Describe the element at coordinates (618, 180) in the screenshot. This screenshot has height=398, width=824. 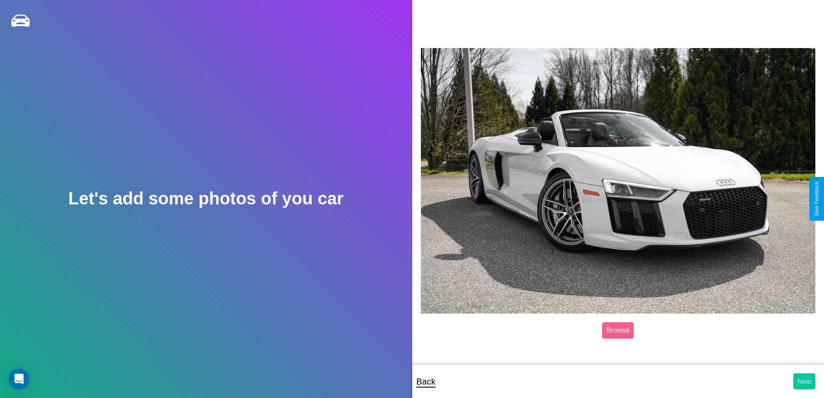
I see `img: posted` at that location.